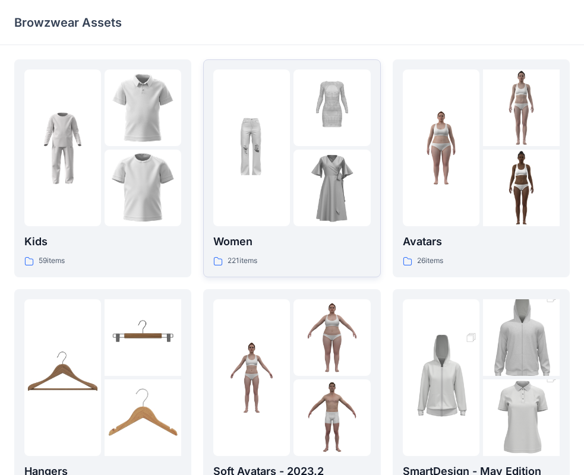 The width and height of the screenshot is (584, 475). I want to click on a: folder 1folder 2folder 3Kids59items, so click(103, 168).